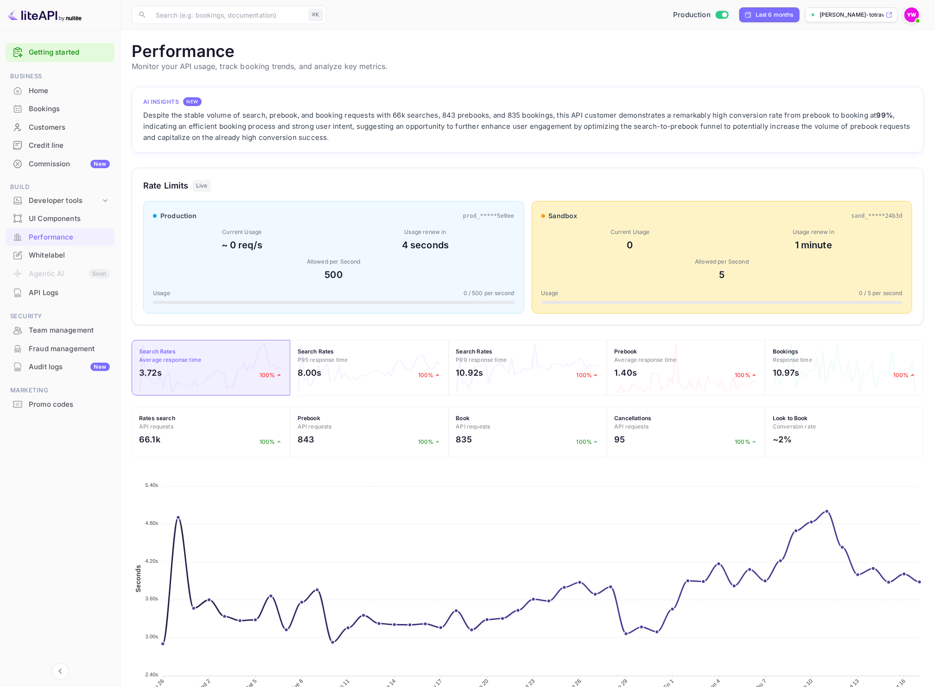 This screenshot has height=687, width=935. Describe the element at coordinates (152, 637) in the screenshot. I see `tspan: 3.00s` at that location.